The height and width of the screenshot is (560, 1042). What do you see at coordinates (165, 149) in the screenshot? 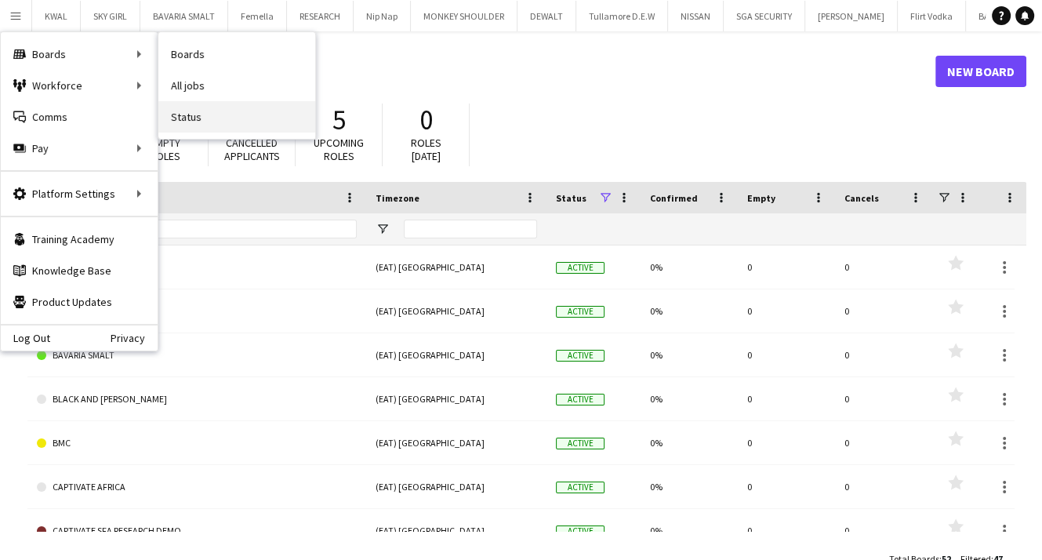
I see `span: Empty roles` at bounding box center [165, 149].